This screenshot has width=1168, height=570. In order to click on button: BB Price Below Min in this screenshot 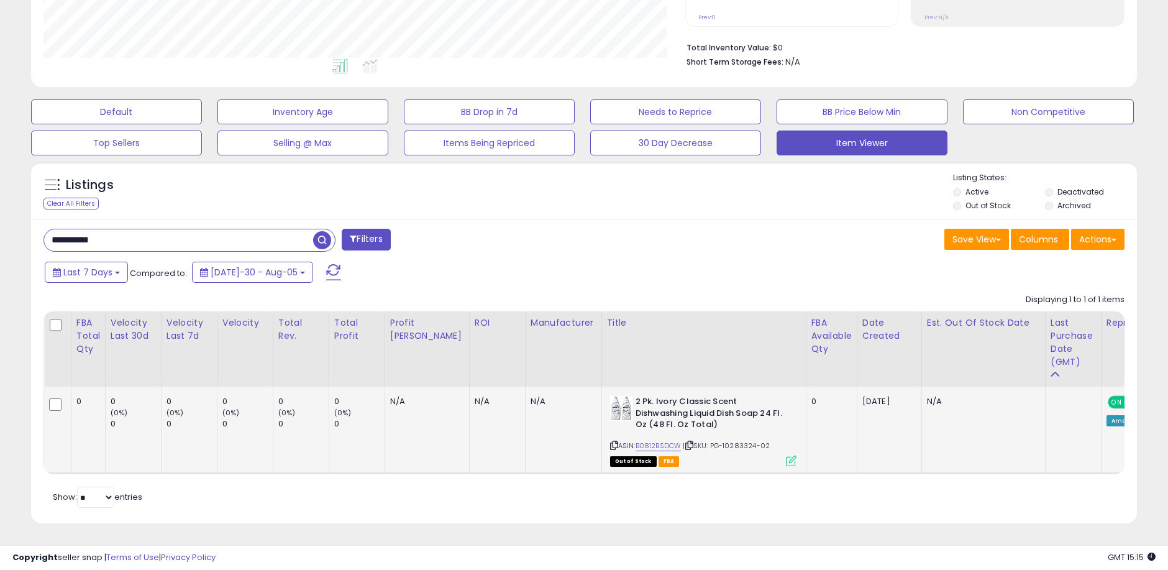, I will do `click(862, 112)`.